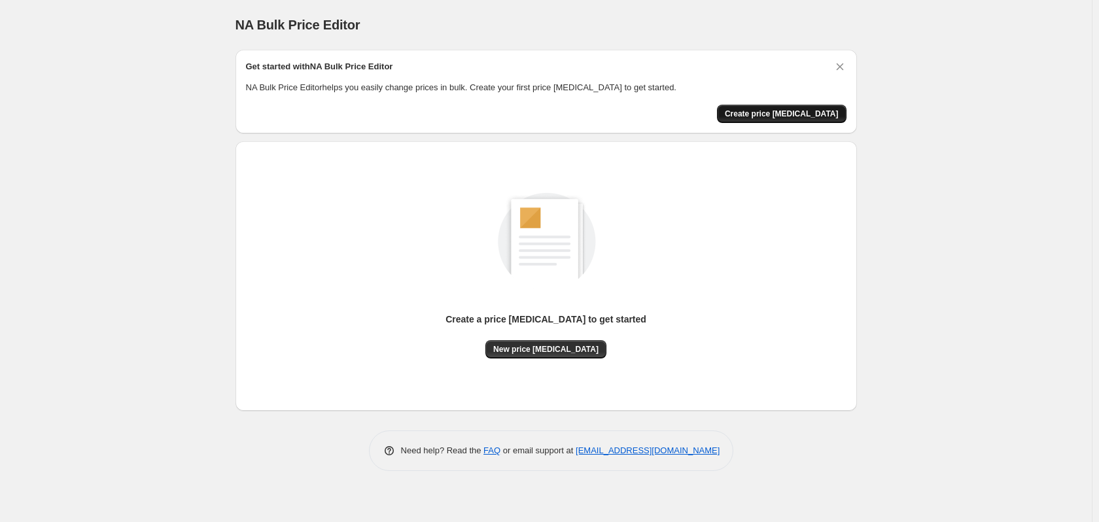 This screenshot has width=1099, height=522. What do you see at coordinates (492, 450) in the screenshot?
I see `a: FAQ` at bounding box center [492, 450].